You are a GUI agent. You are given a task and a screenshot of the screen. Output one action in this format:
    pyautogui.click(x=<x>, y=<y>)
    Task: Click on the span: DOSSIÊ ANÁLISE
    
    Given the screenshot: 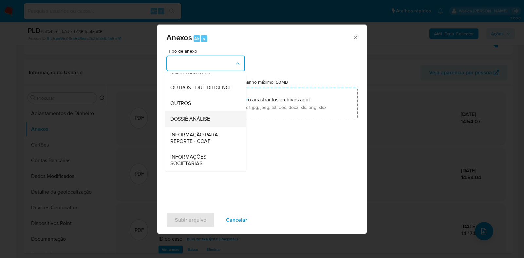 What is the action you would take?
    pyautogui.click(x=190, y=119)
    